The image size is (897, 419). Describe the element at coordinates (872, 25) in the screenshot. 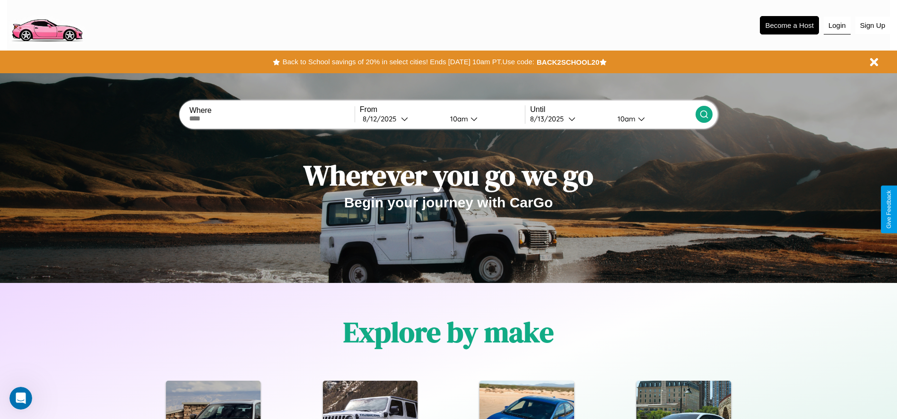

I see `button: Sign Up` at that location.